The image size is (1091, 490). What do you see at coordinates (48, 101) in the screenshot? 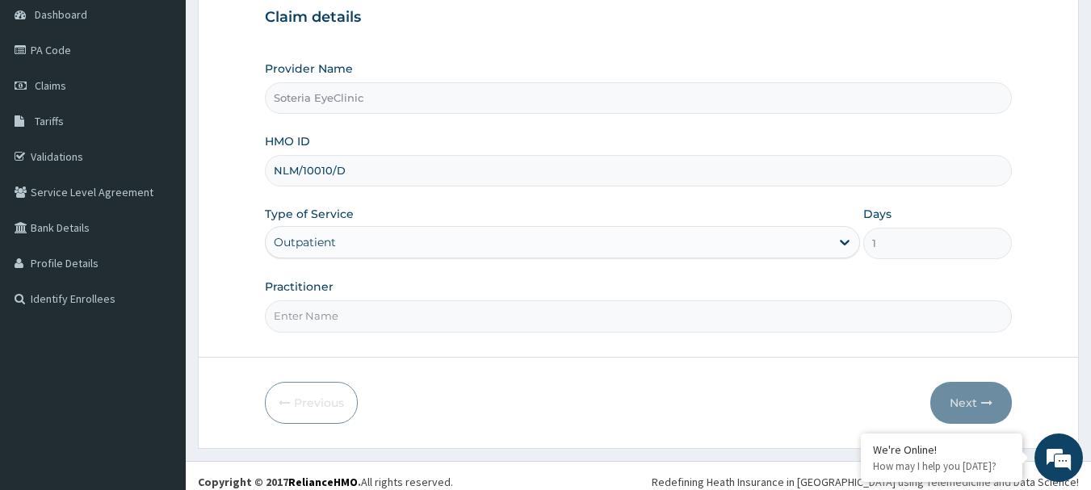
I see `img: d_794563401_company_1708531726252_794563401` at bounding box center [48, 101].